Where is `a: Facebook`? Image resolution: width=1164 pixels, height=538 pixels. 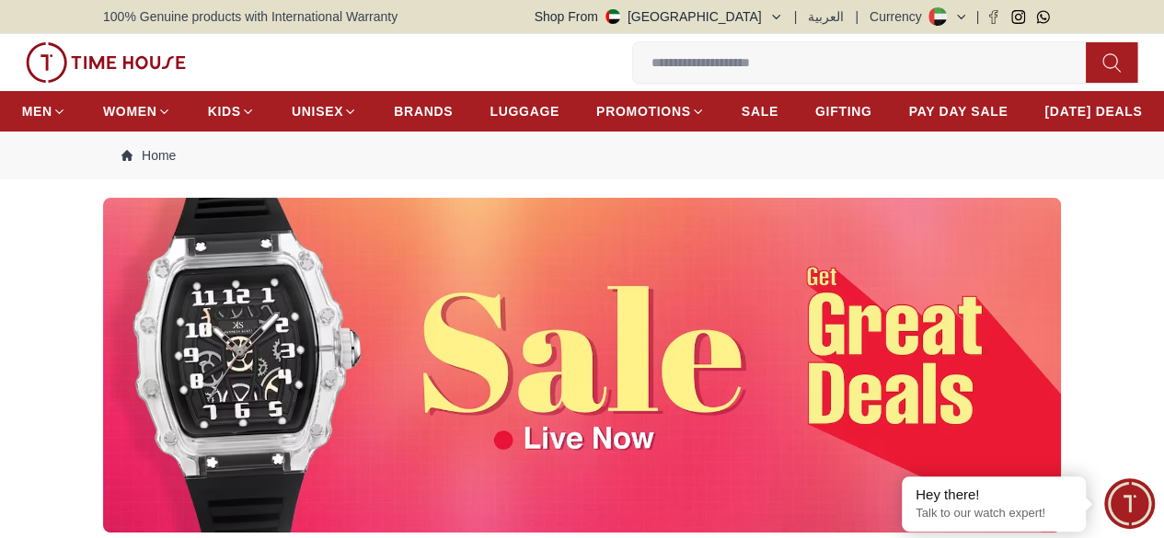 a: Facebook is located at coordinates (993, 17).